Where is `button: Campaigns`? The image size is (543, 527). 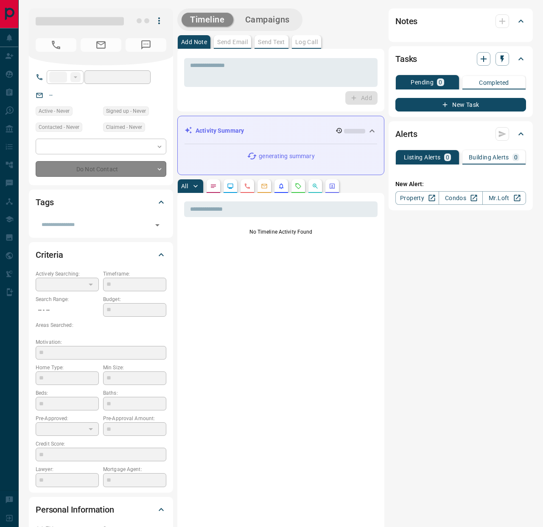 button: Campaigns is located at coordinates (267, 20).